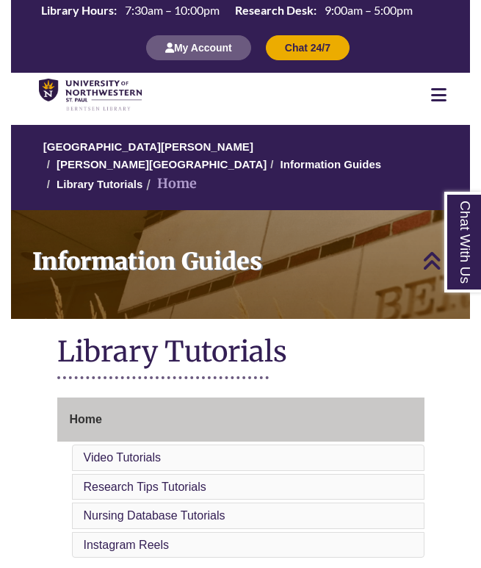  Describe the element at coordinates (77, 10) in the screenshot. I see `th: Library Hours:` at that location.